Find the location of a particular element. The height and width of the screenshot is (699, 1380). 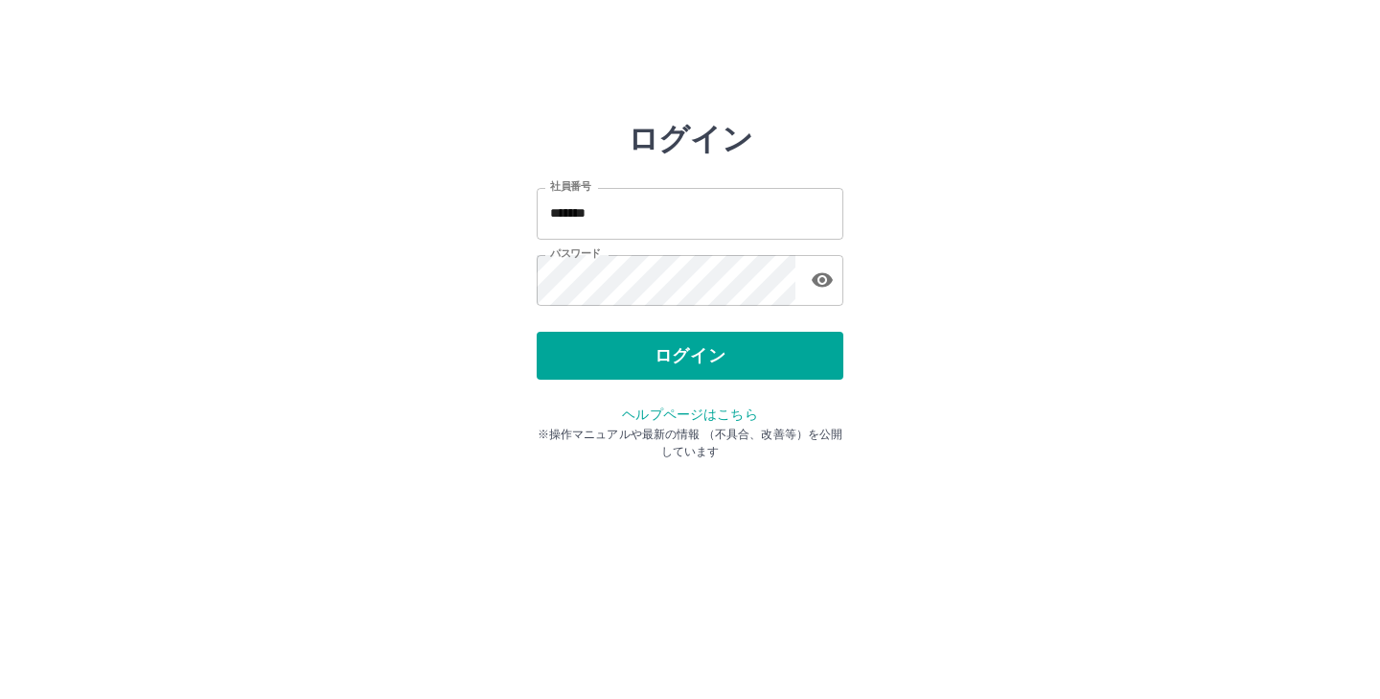

label: パスワード is located at coordinates (575, 253).